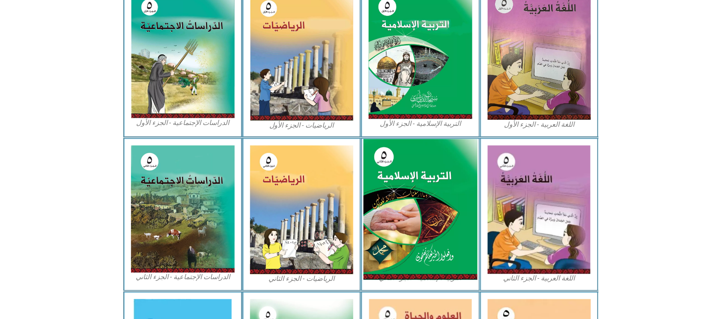 The height and width of the screenshot is (319, 722). Describe the element at coordinates (183, 277) in the screenshot. I see `figcaption: الدراسات الإجتماعية - الجزء الثاني` at that location.